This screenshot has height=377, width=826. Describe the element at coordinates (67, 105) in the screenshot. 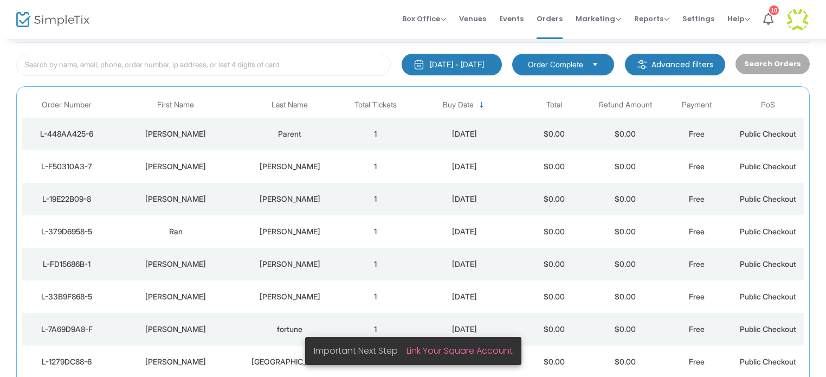

I see `span: Order Number` at that location.